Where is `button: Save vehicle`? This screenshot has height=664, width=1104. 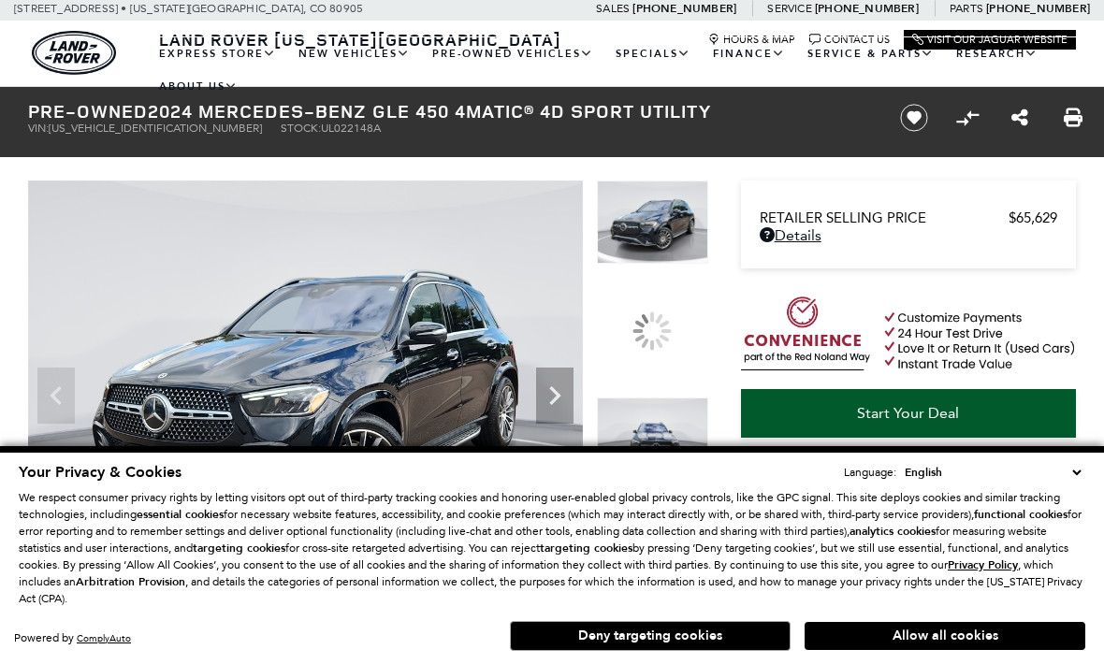 button: Save vehicle is located at coordinates (914, 118).